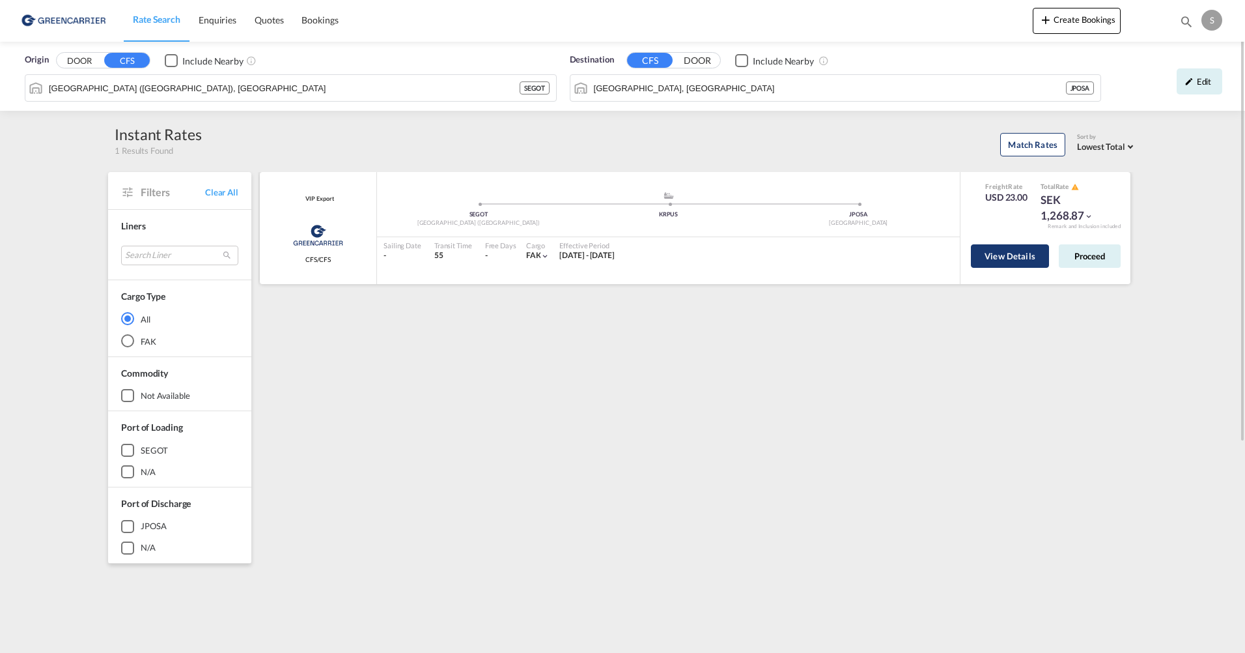 The height and width of the screenshot is (653, 1245). What do you see at coordinates (1187, 24) in the screenshot?
I see `div: icon-magnify` at bounding box center [1187, 24].